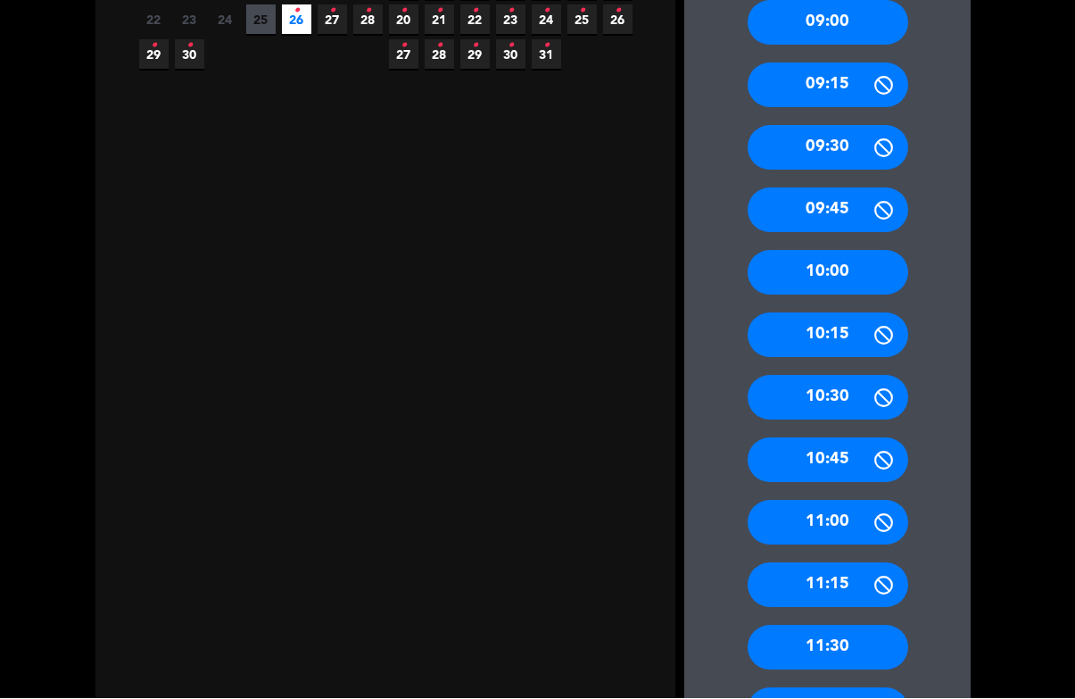 Image resolution: width=1075 pixels, height=699 pixels. I want to click on div: 10:00, so click(828, 273).